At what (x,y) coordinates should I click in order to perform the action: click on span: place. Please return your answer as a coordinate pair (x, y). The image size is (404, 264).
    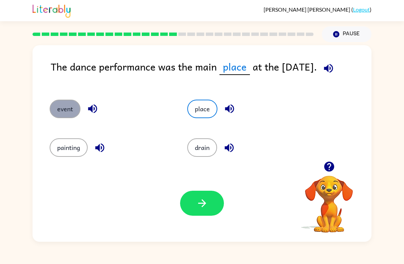
    Looking at the image, I should click on (235, 67).